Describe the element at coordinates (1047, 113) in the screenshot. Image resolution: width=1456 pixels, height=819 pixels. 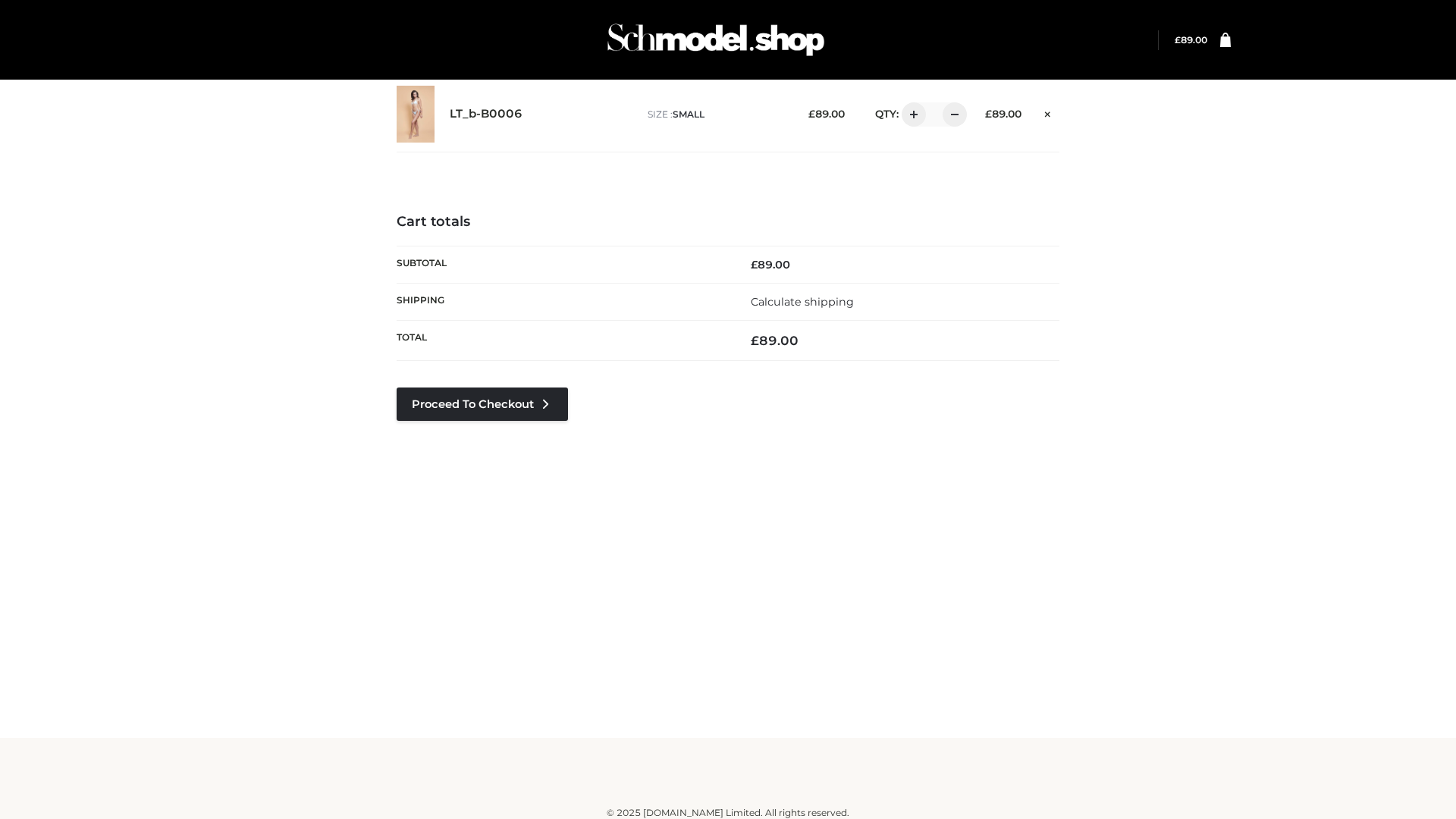
I see `a: Remove this item` at that location.